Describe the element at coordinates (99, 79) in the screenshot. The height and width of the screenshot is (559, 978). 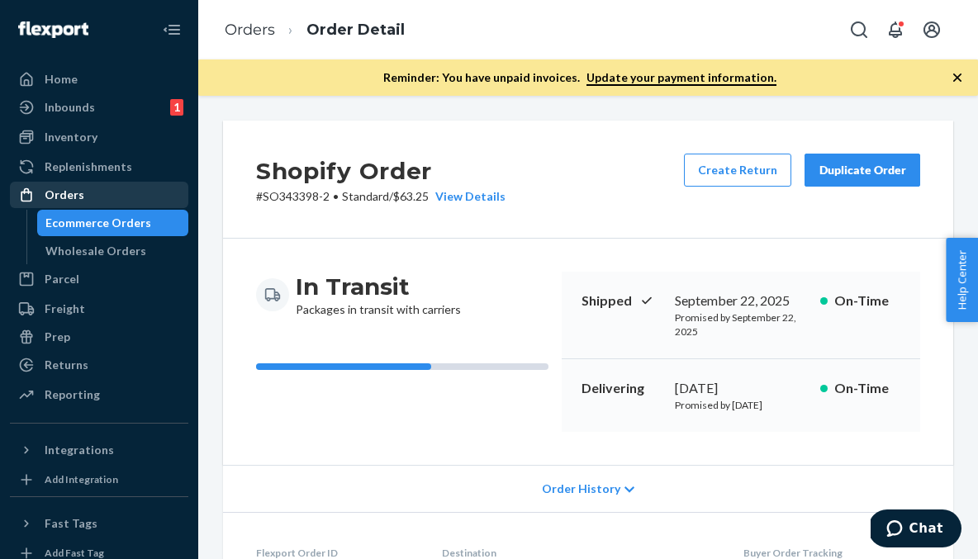
I see `a: Home` at that location.